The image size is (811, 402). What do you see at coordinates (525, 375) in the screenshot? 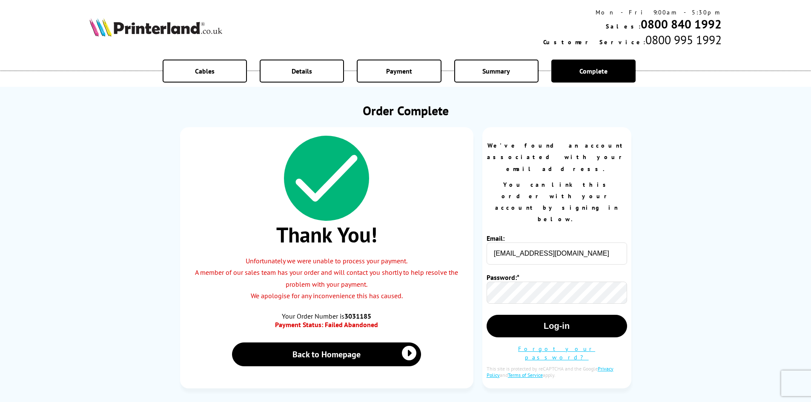
I see `a: Terms of Service` at bounding box center [525, 375].